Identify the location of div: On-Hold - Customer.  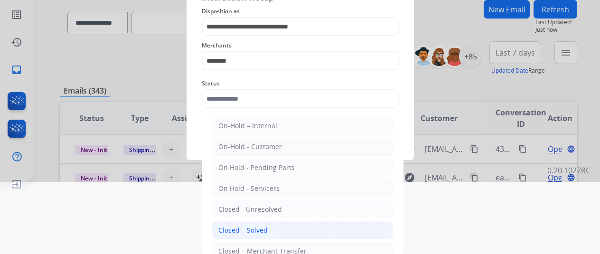
(250, 147).